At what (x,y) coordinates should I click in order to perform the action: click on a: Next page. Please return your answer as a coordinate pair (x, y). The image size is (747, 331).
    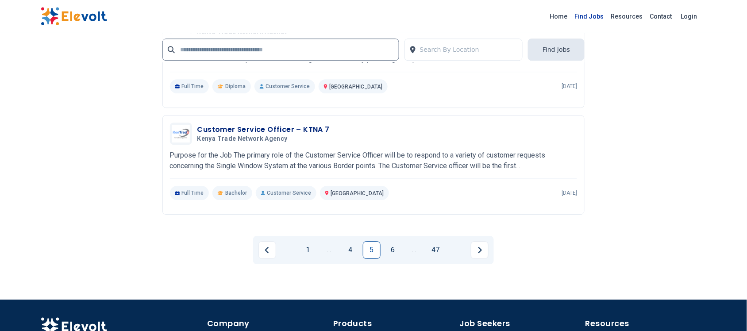
    Looking at the image, I should click on (480, 250).